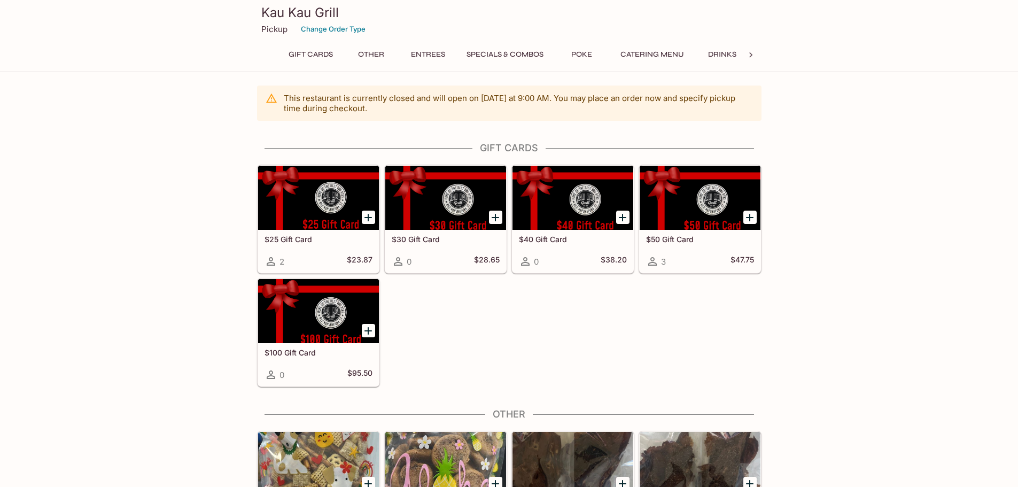 The image size is (1018, 487). Describe the element at coordinates (652, 55) in the screenshot. I see `button: Catering Menu` at that location.